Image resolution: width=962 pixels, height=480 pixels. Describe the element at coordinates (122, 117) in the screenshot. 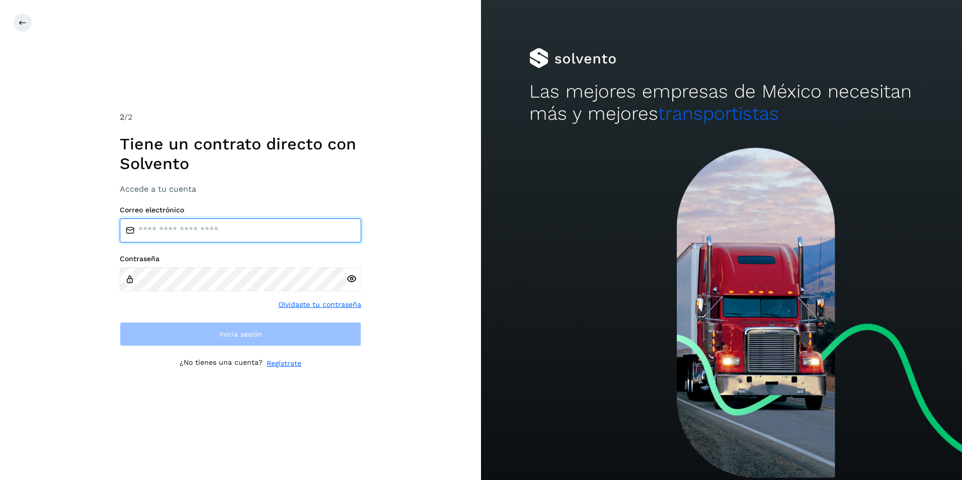

I see `span: 2` at that location.